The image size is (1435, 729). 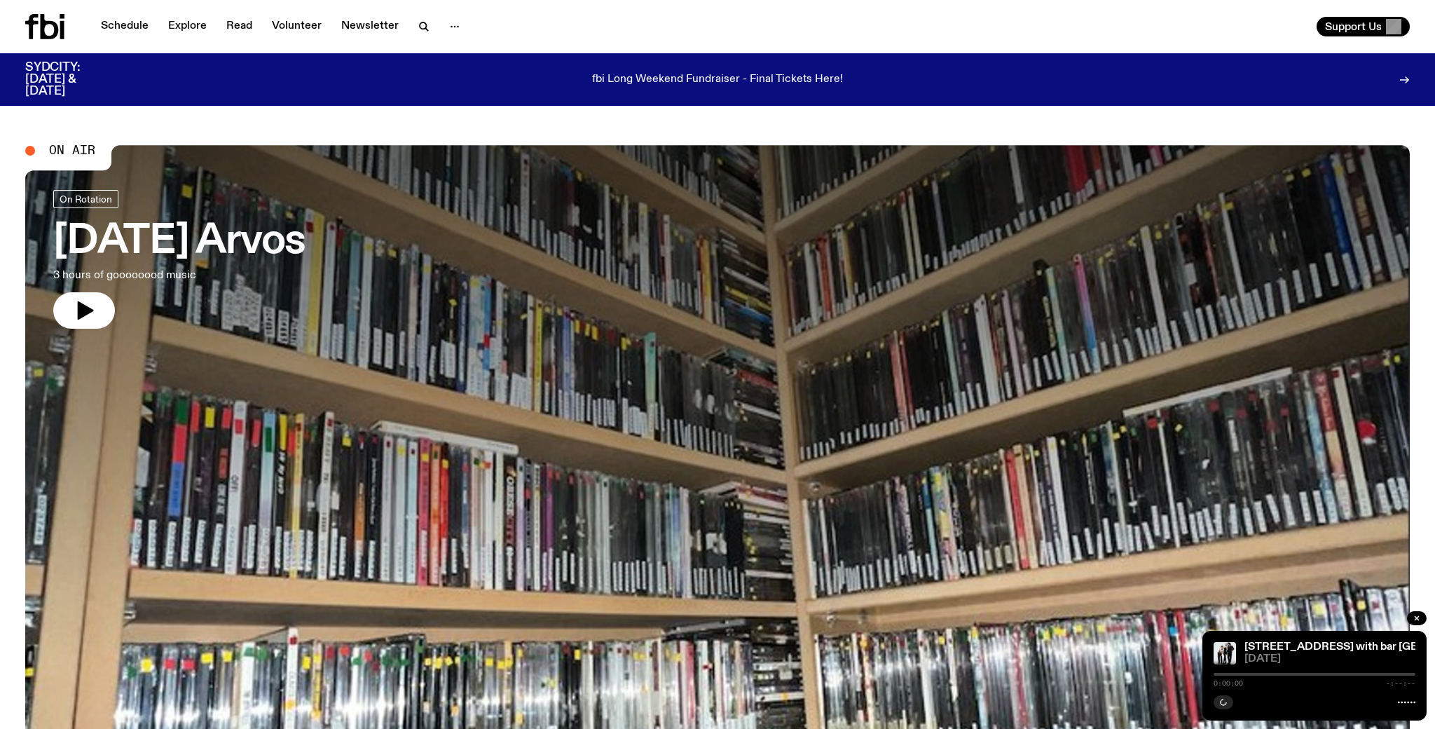 I want to click on span: 0:00:00, so click(x=1229, y=683).